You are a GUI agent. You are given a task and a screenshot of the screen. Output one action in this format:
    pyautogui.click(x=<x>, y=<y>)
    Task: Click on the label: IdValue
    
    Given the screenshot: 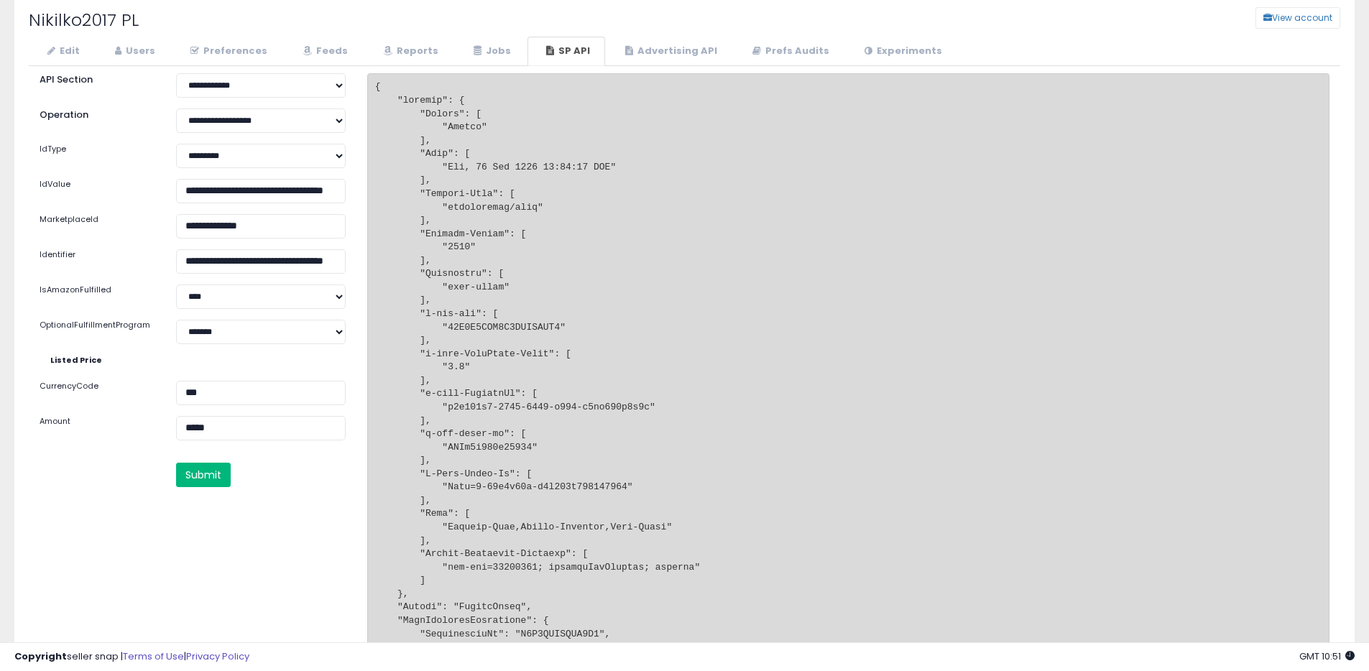 What is the action you would take?
    pyautogui.click(x=97, y=185)
    